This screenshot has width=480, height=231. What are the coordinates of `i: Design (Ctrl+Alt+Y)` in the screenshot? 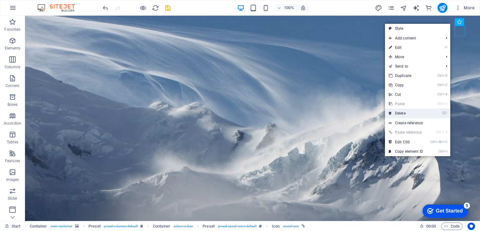 It's located at (378, 8).